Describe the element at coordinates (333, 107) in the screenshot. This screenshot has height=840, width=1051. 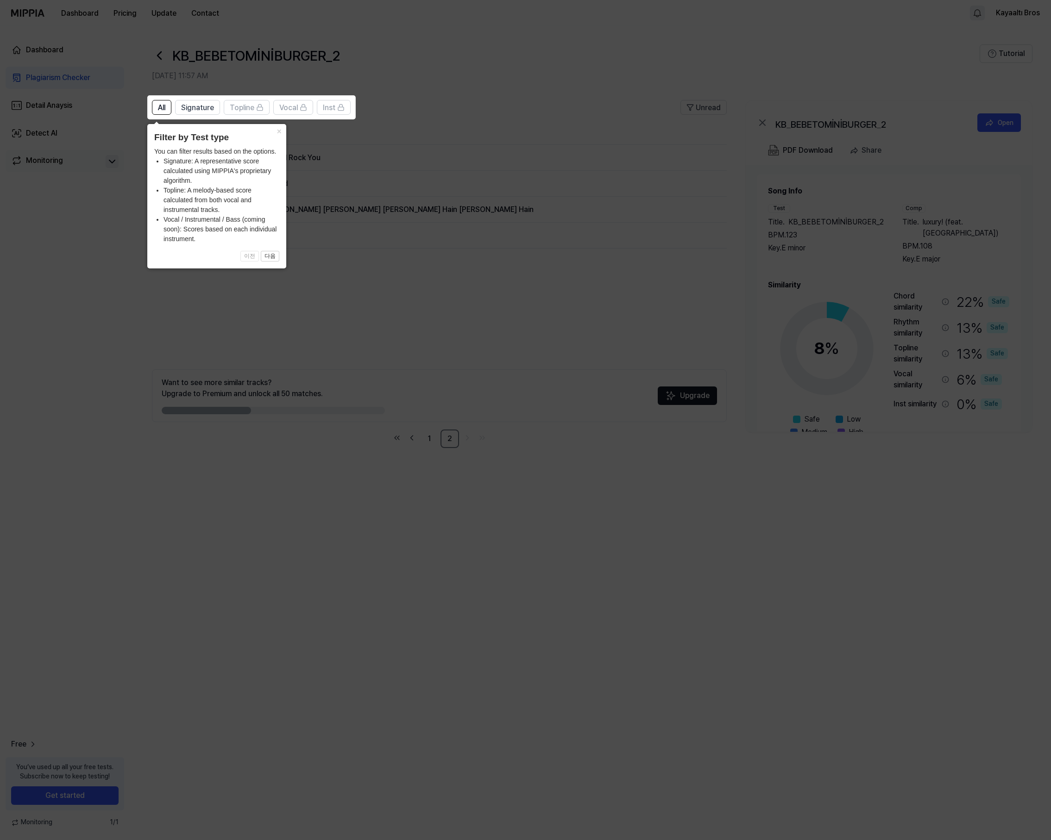
I see `button: Inst` at that location.